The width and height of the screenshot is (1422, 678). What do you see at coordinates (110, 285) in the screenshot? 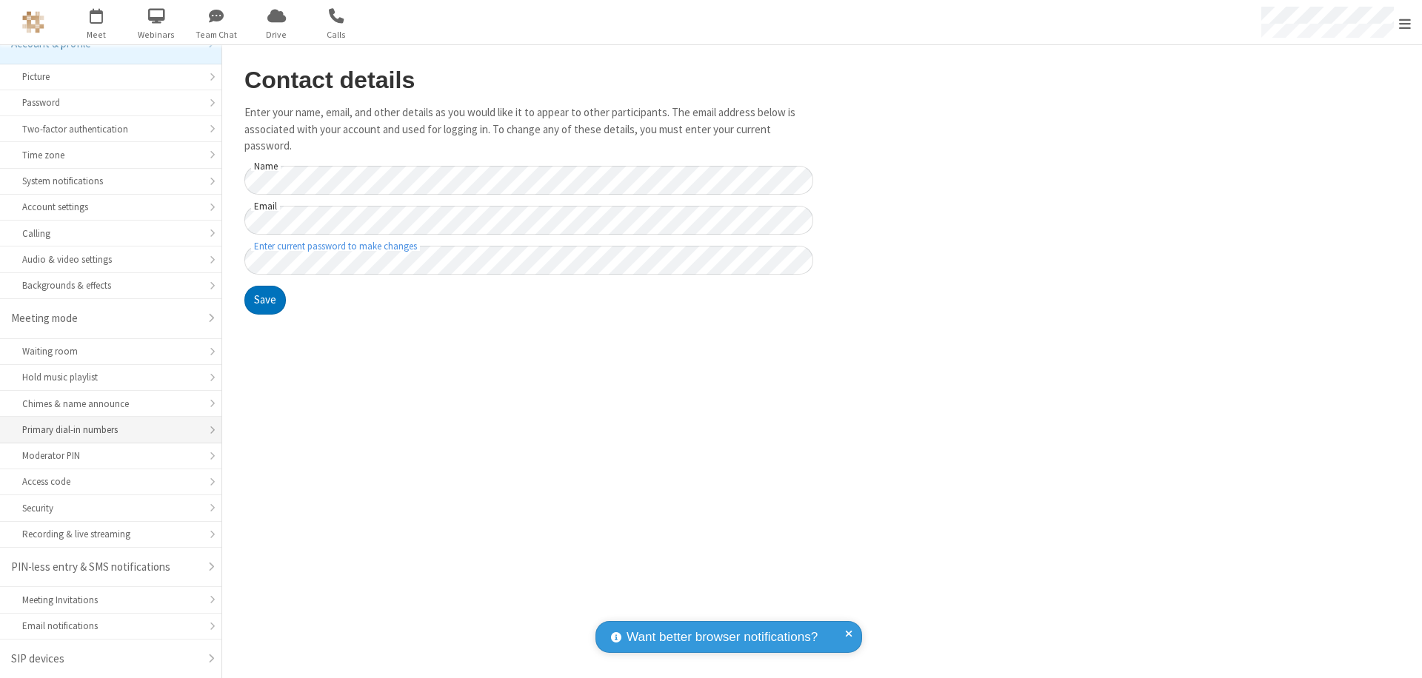
I see `div: Backgrounds & effects` at bounding box center [110, 285].